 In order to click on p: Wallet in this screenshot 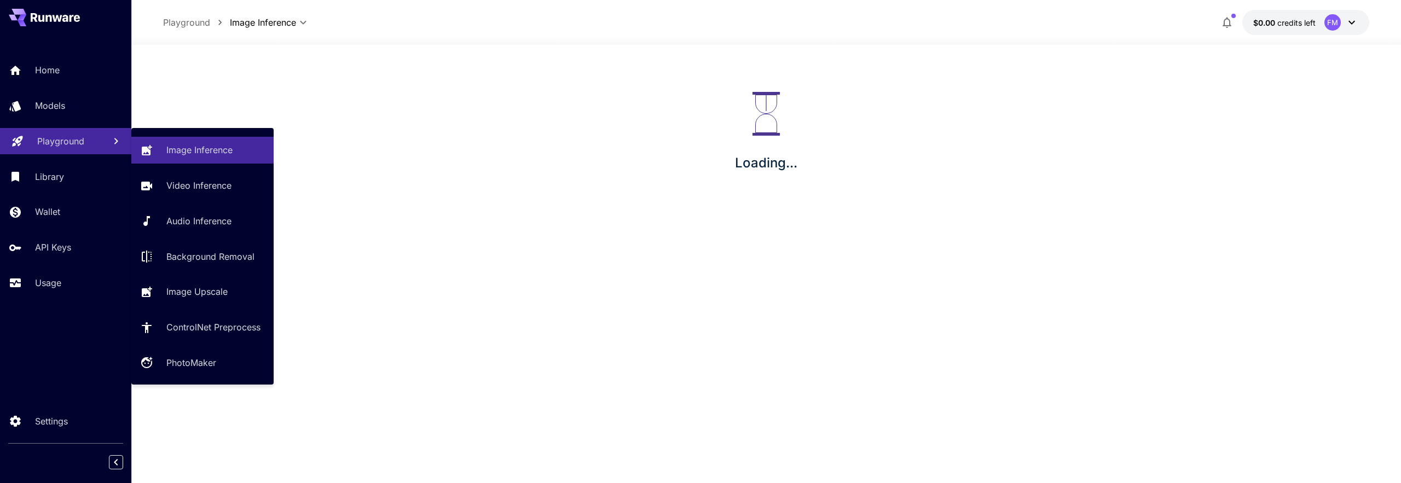, I will do `click(48, 212)`.